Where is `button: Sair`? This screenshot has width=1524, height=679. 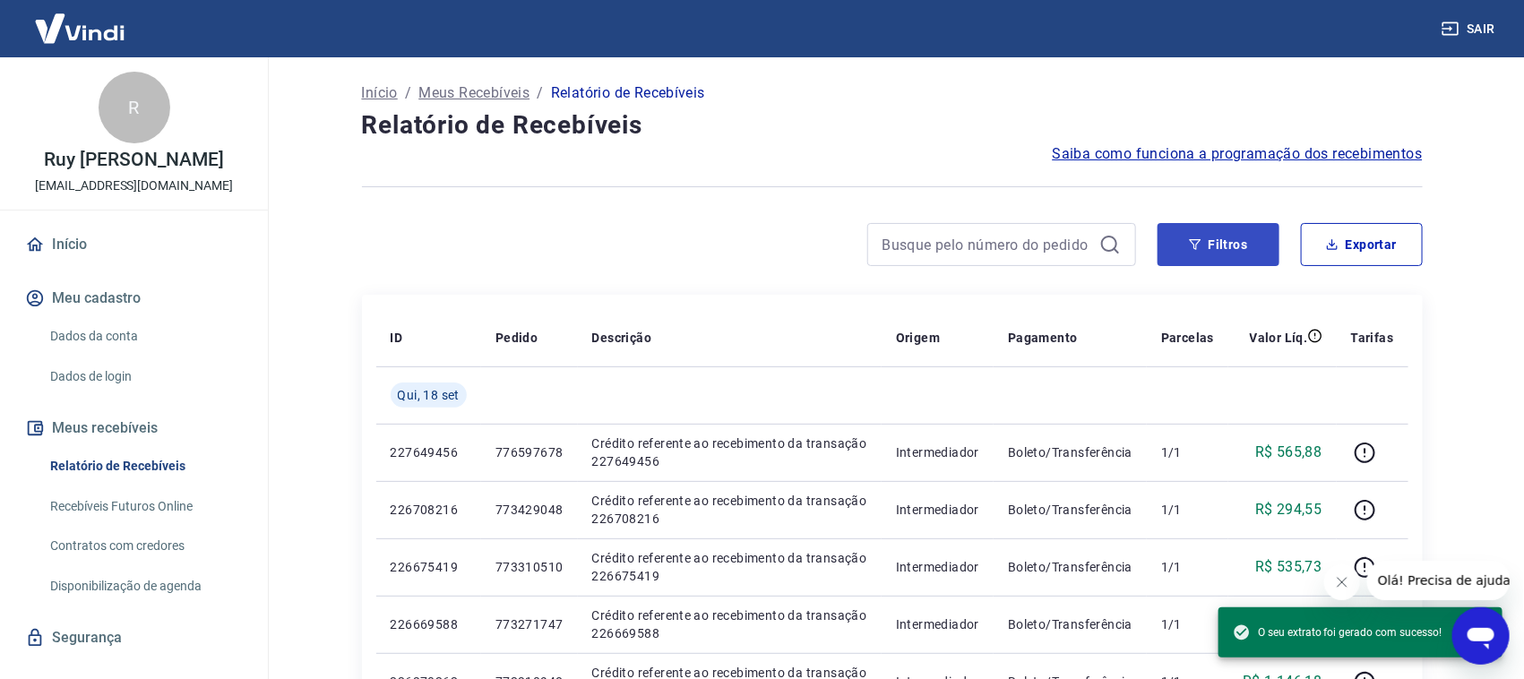
button: Sair is located at coordinates (1471, 29).